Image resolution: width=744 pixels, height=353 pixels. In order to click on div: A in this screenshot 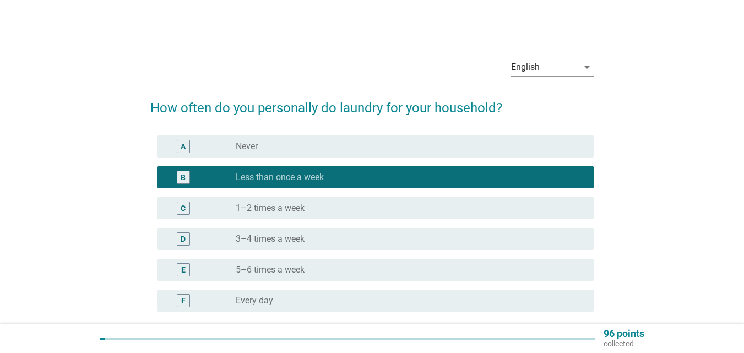, I will do `click(183, 147)`.